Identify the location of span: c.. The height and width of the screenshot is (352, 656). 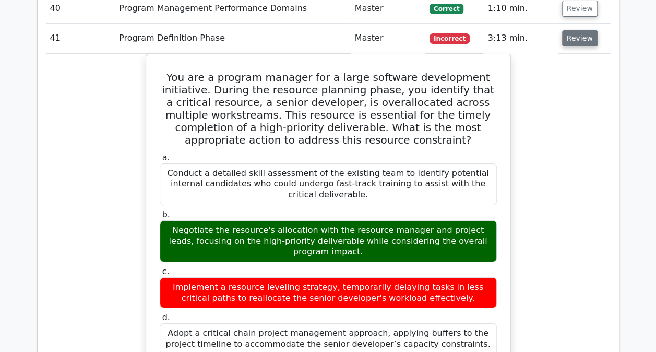
(166, 271).